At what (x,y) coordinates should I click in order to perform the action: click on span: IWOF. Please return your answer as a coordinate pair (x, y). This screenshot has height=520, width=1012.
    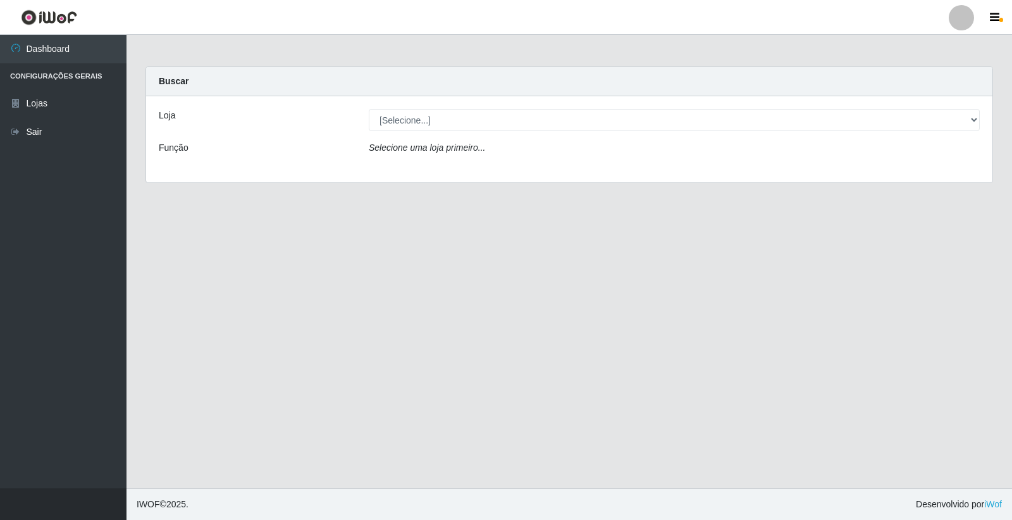
    Looking at the image, I should click on (148, 504).